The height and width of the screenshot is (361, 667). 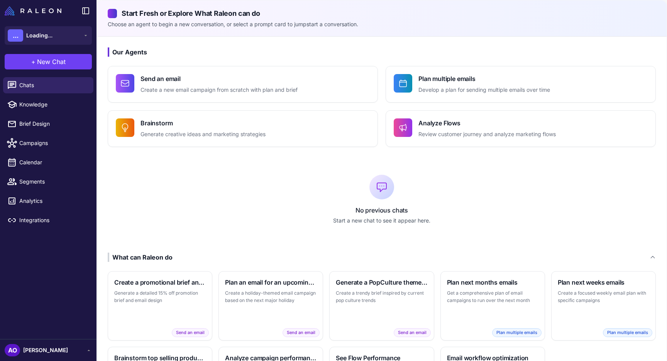 I want to click on span: Integrations, so click(x=53, y=220).